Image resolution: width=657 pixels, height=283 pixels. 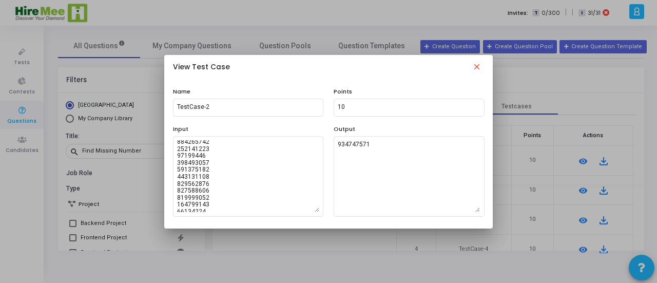 I want to click on label: Name, so click(x=182, y=91).